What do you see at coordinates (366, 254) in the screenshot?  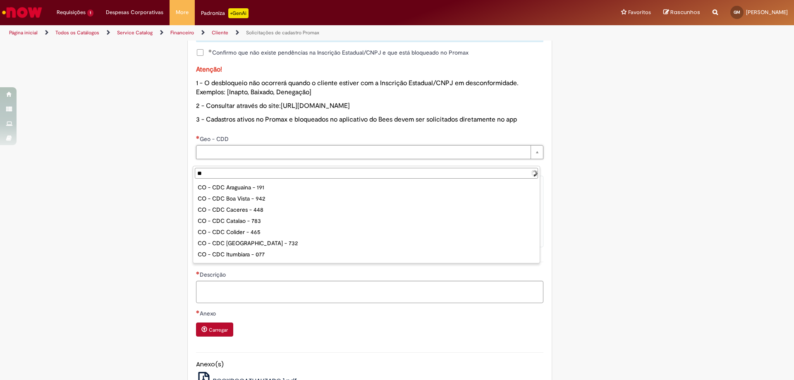 I see `div: CO - CDC Itumbiara - 077` at bounding box center [366, 254].